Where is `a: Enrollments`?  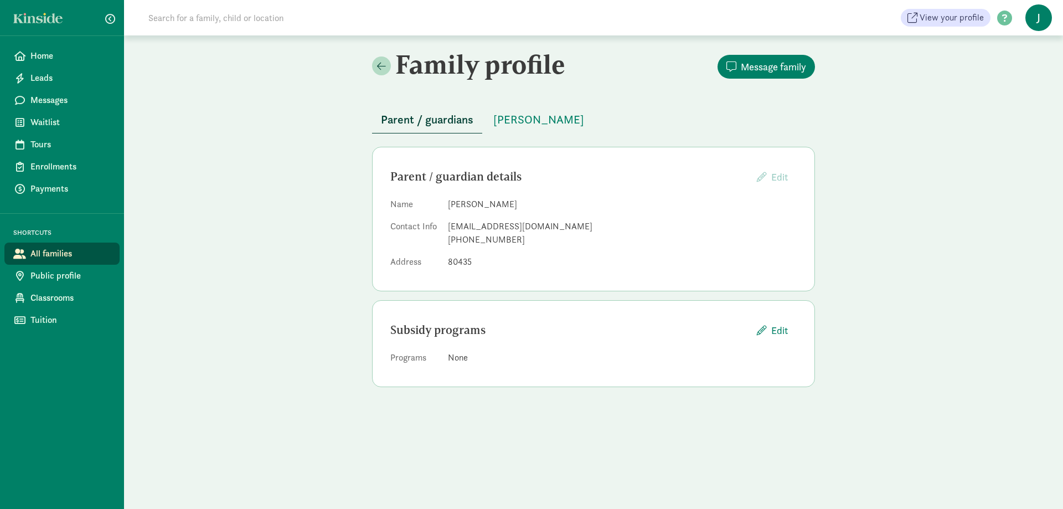 a: Enrollments is located at coordinates (62, 167).